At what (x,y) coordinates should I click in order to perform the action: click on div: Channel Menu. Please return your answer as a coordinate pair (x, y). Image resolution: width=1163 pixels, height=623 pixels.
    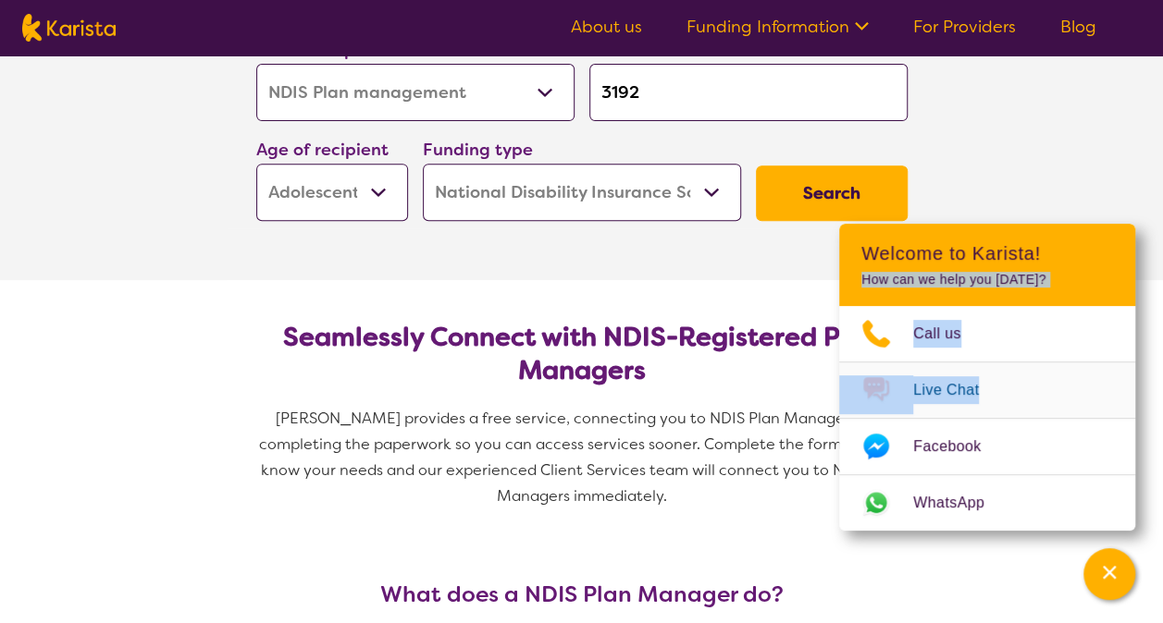
    Looking at the image, I should click on (987, 377).